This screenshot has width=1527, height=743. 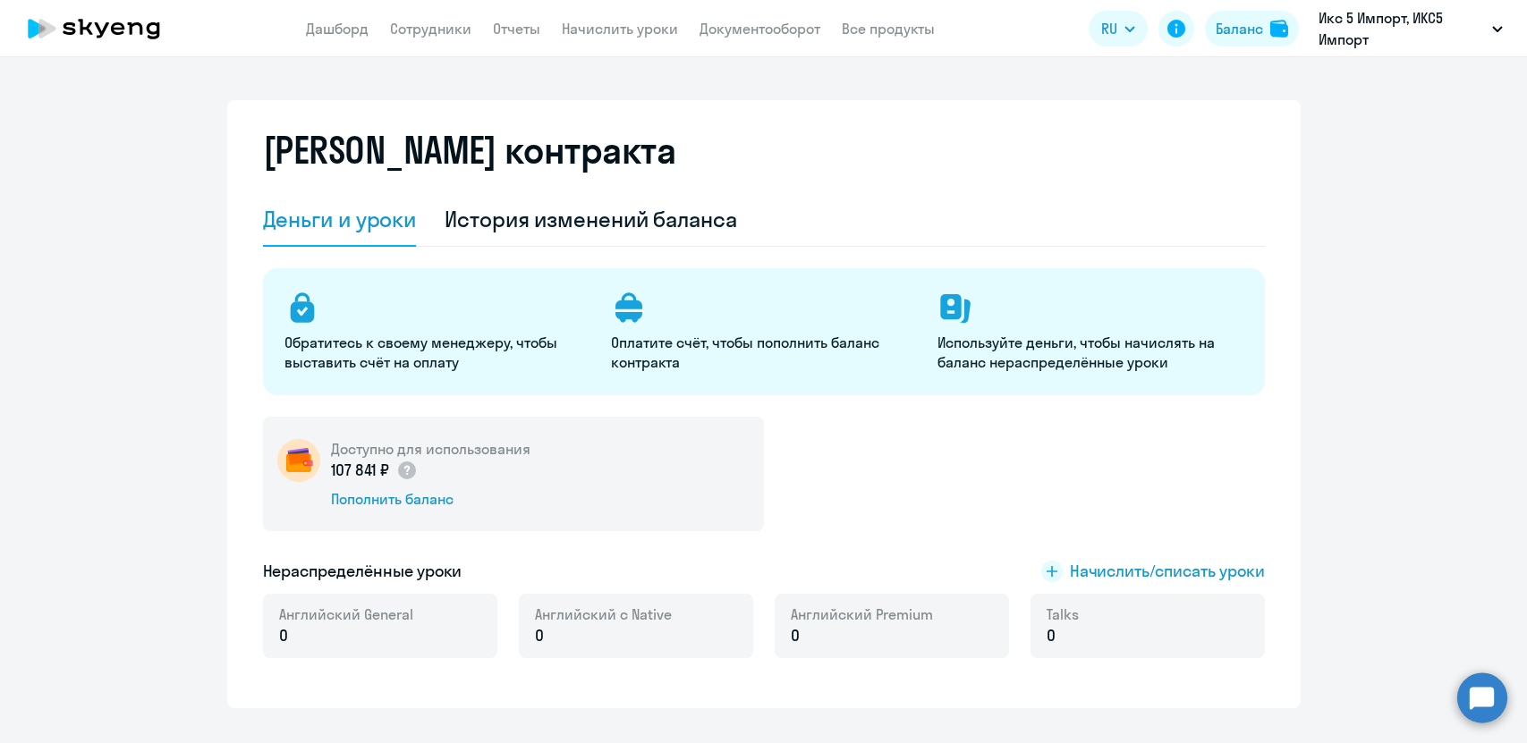 I want to click on div: Баланс, so click(x=1239, y=29).